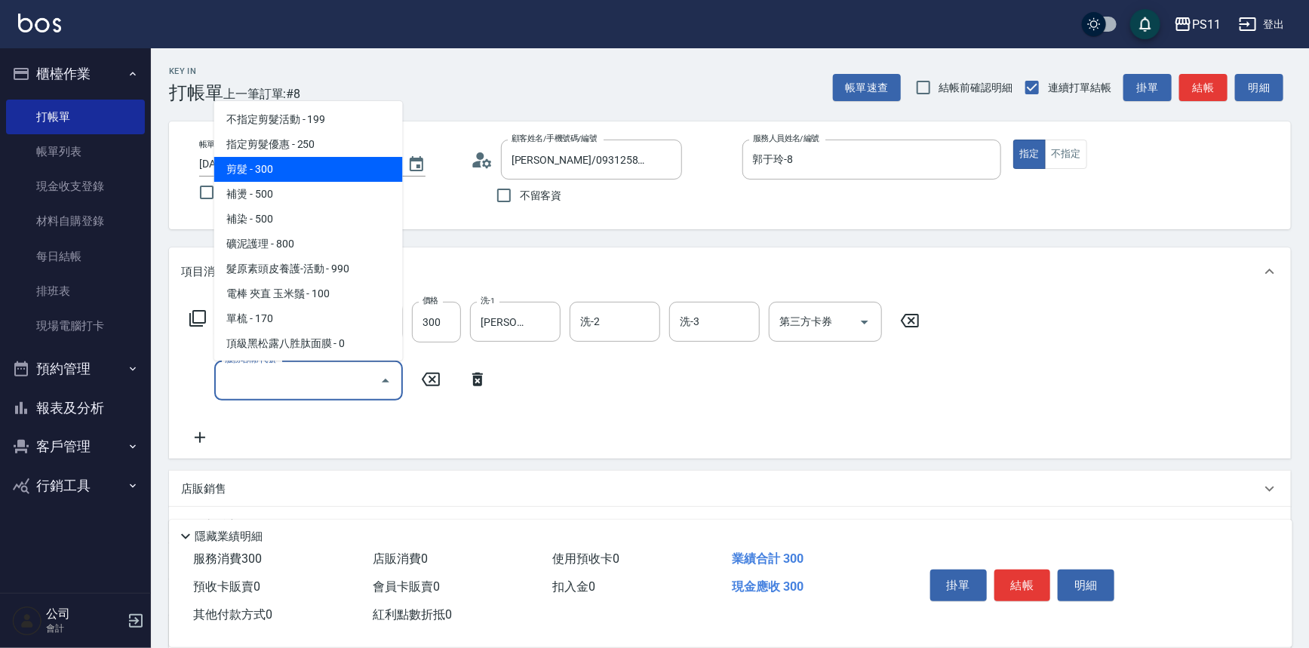 Image resolution: width=1309 pixels, height=648 pixels. I want to click on button: PS11, so click(1198, 24).